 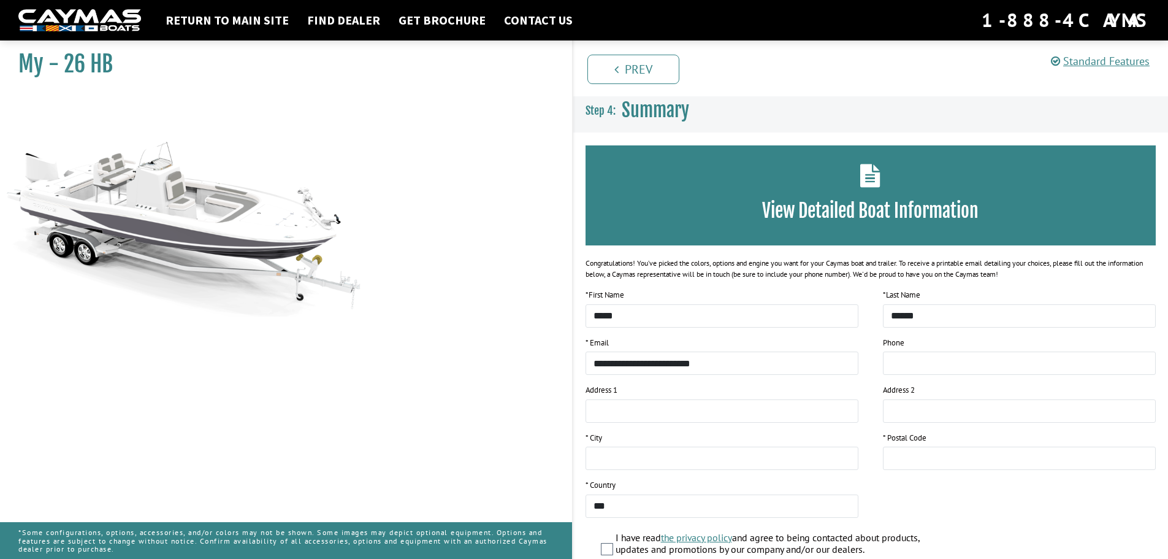 What do you see at coordinates (442, 20) in the screenshot?
I see `a: Get Brochure` at bounding box center [442, 20].